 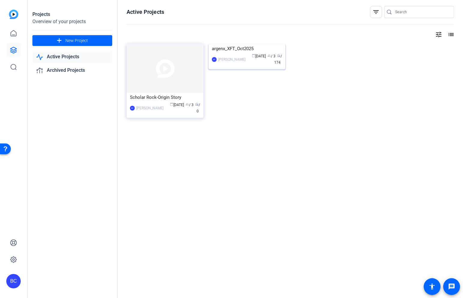 I want to click on mat-icon: add, so click(x=59, y=41).